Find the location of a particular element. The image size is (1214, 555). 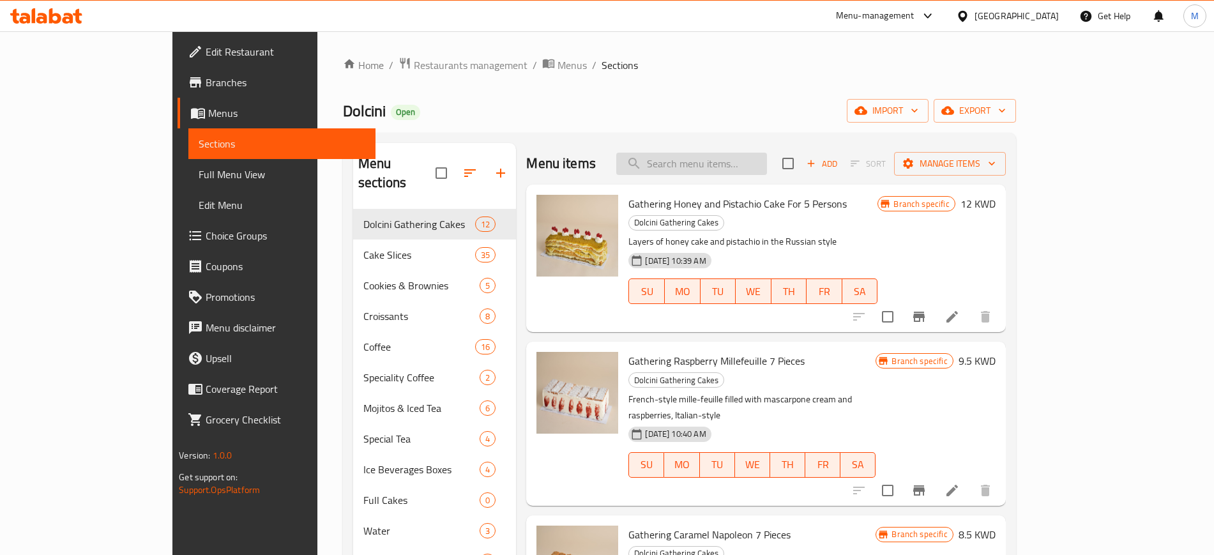

div: Cake Slices35 is located at coordinates (434, 255).